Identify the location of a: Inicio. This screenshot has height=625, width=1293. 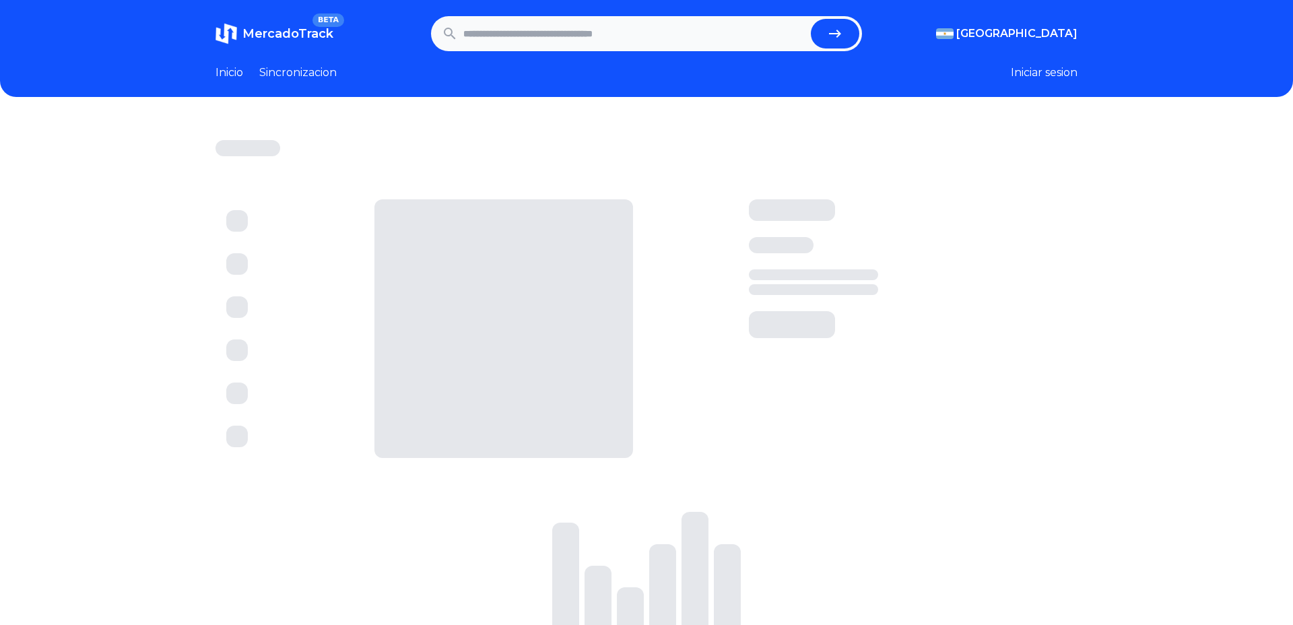
(229, 73).